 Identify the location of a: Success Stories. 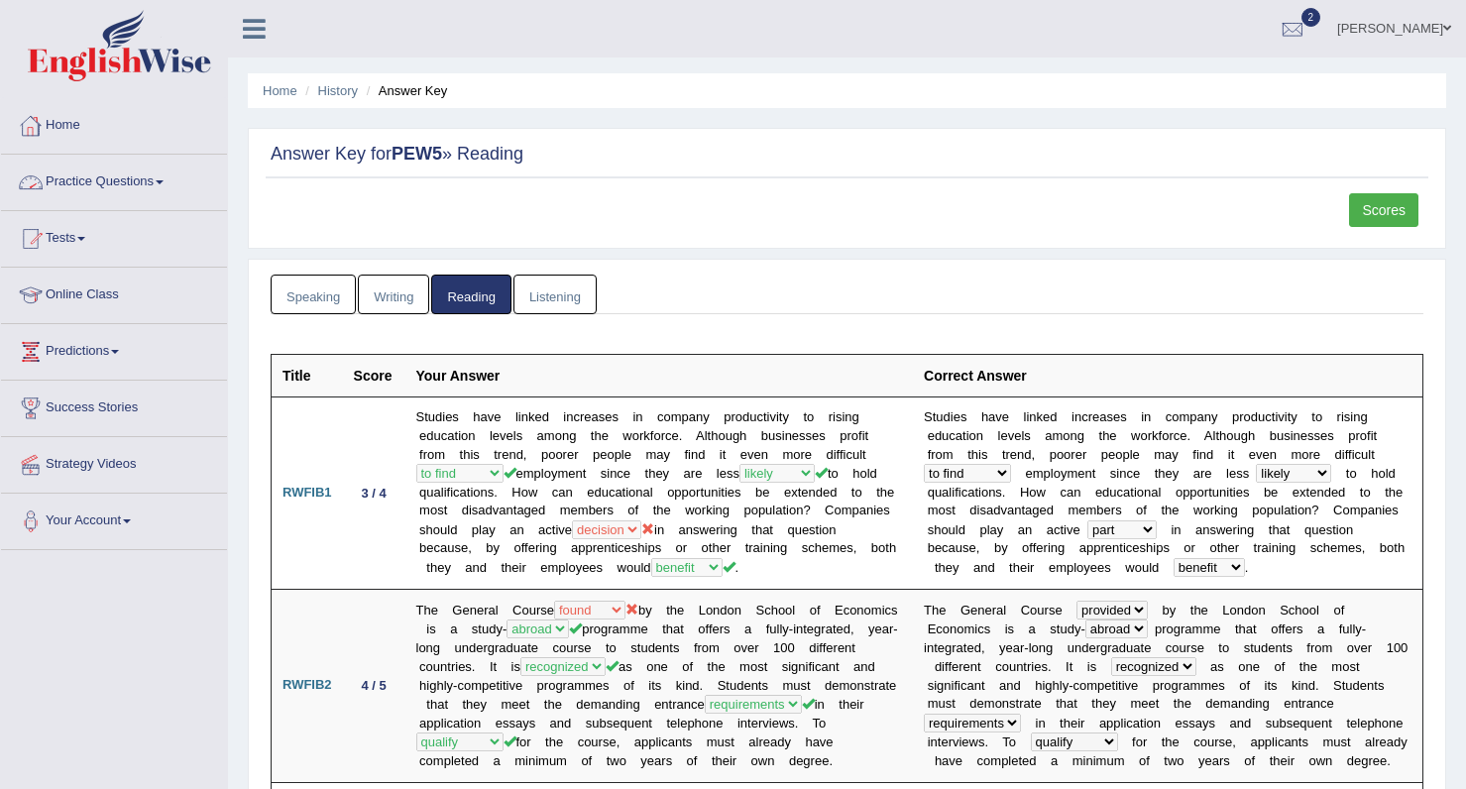
(114, 405).